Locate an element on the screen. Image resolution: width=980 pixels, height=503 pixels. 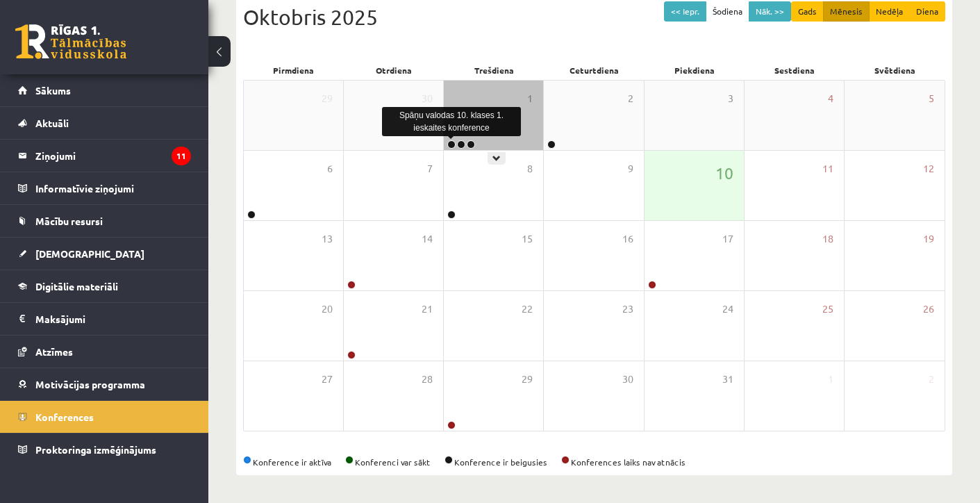
span: 9 is located at coordinates (630, 169).